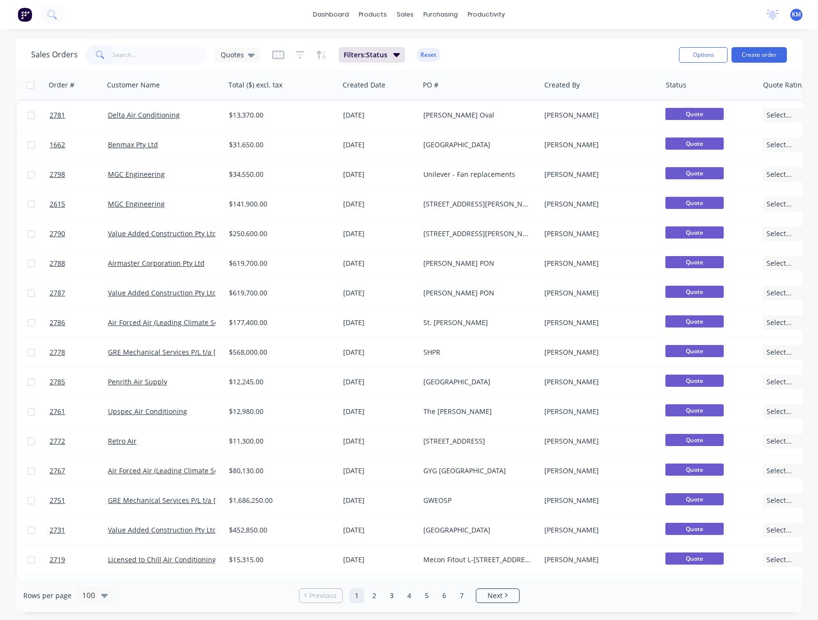 The image size is (818, 620). What do you see at coordinates (79, 441) in the screenshot?
I see `a: 2772` at bounding box center [79, 441].